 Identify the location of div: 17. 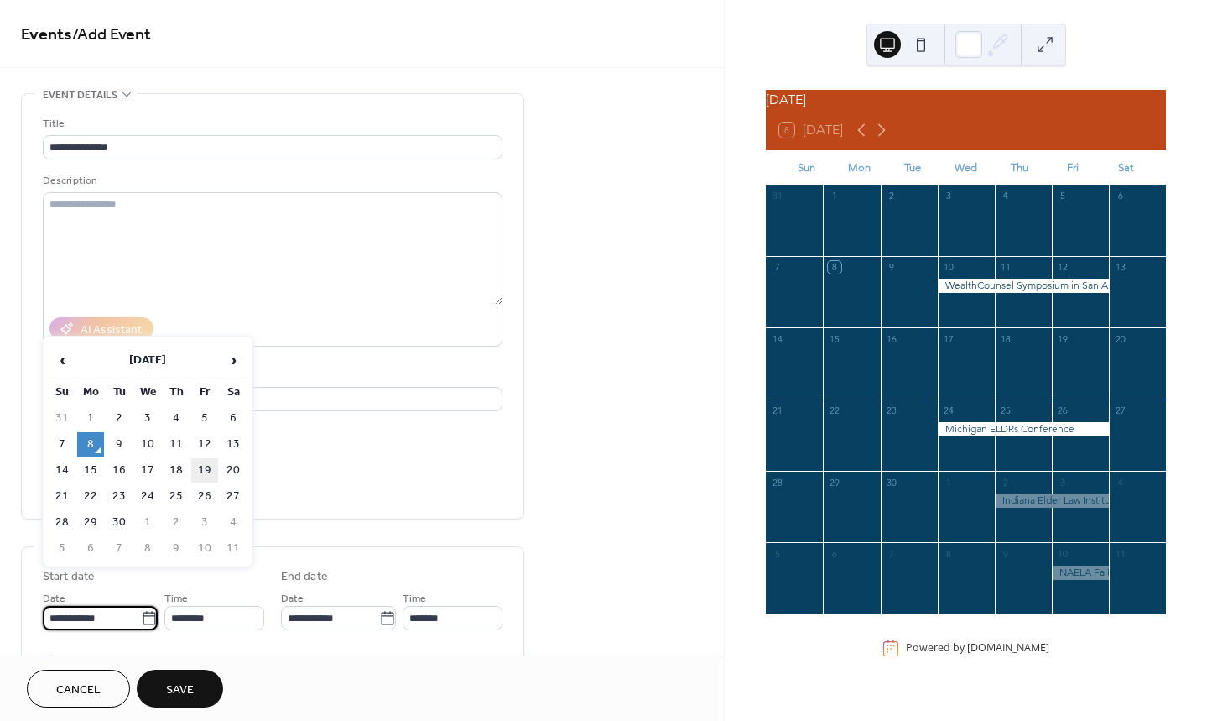
(949, 338).